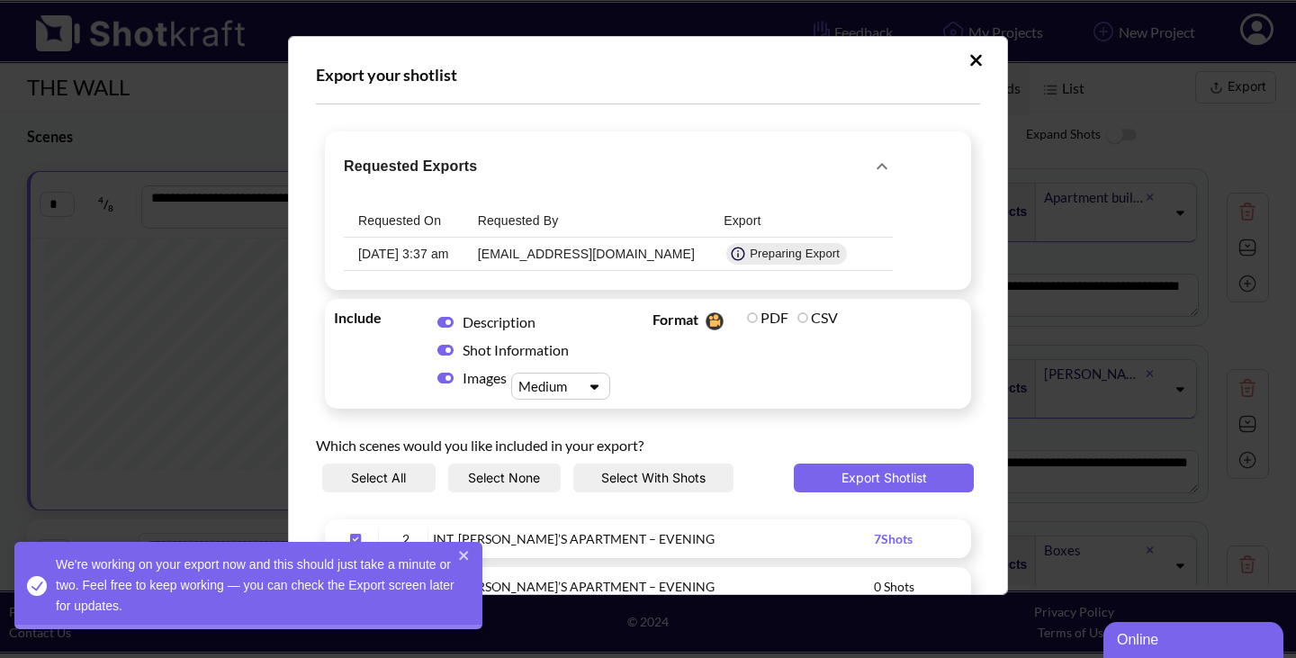 This screenshot has height=658, width=1296. What do you see at coordinates (379, 478) in the screenshot?
I see `button: Select All` at bounding box center [379, 478].